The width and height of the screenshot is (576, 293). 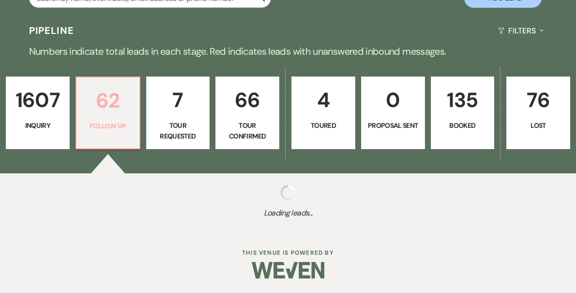 I want to click on p: Lost, so click(x=539, y=125).